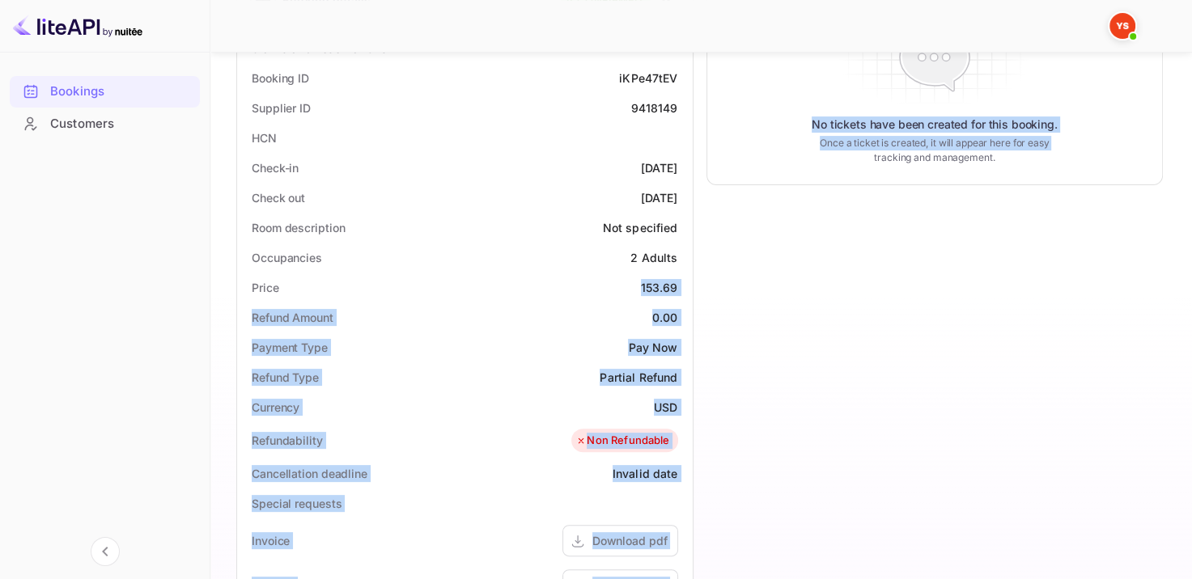 The width and height of the screenshot is (1192, 579). Describe the element at coordinates (286, 257) in the screenshot. I see `div: Occupancies` at that location.